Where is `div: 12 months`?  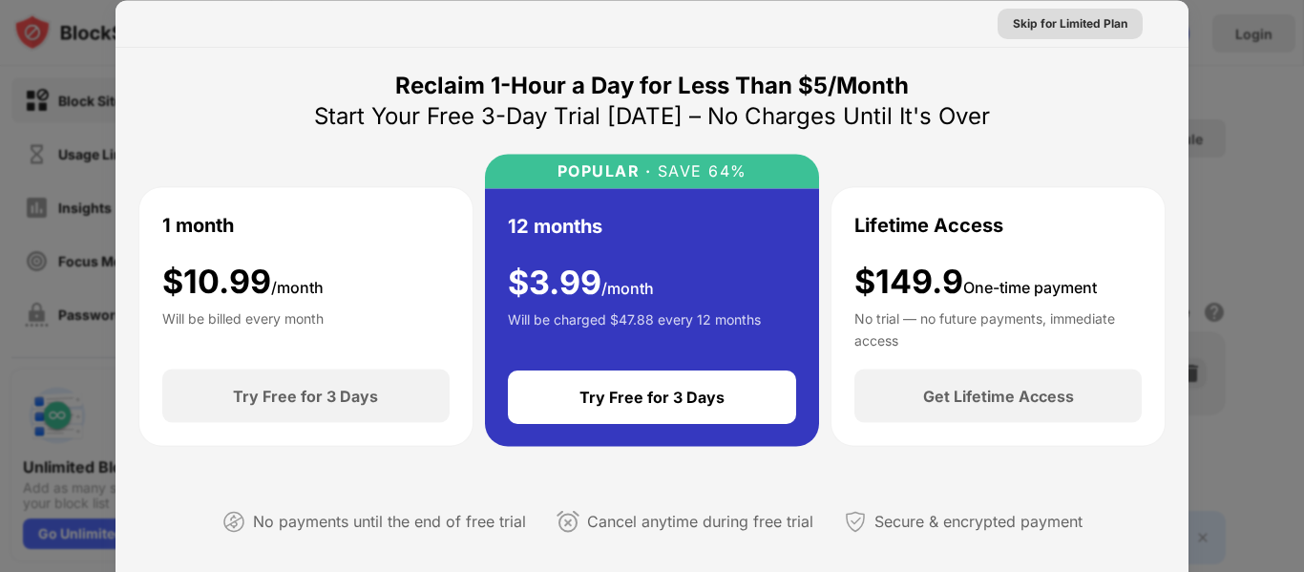
div: 12 months is located at coordinates (555, 225).